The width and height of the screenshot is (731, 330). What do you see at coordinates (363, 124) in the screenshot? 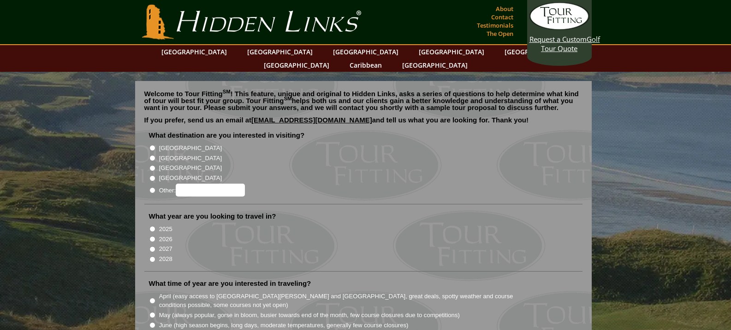
I see `p: If you prefer, send us an email at and tell us what you are looking for. Thank you!` at bounding box center [363, 124].